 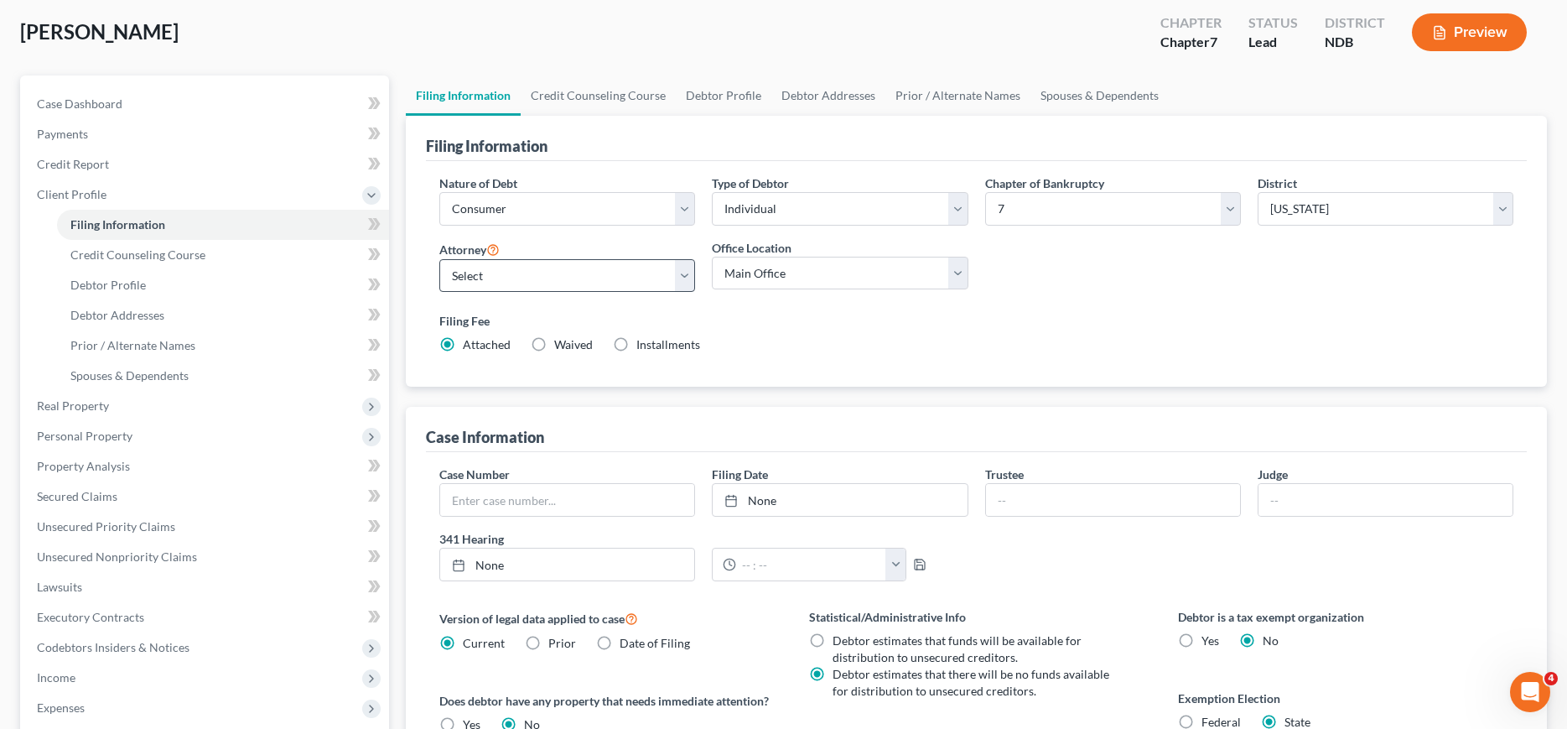 I want to click on span: Attached, so click(x=486, y=344).